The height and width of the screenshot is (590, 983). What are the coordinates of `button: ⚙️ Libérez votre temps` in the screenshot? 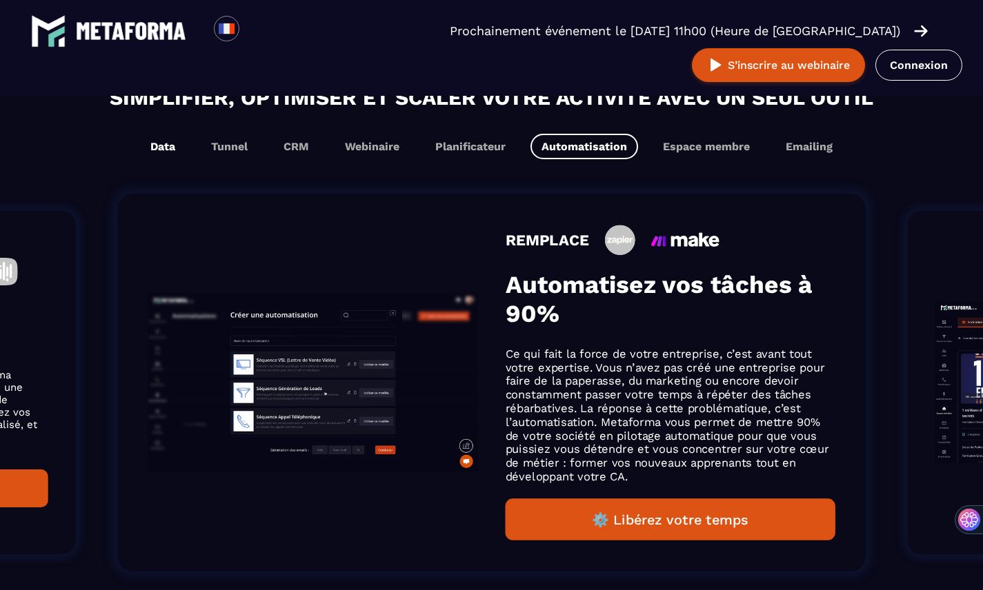 It's located at (670, 519).